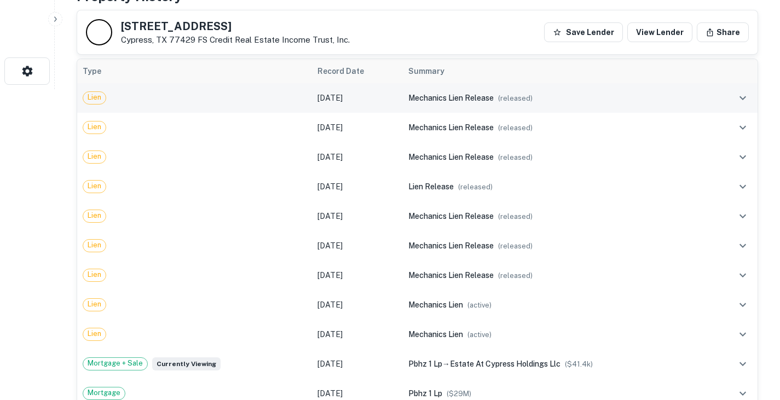 The height and width of the screenshot is (400, 780). I want to click on div: Chat Widget, so click(753, 339).